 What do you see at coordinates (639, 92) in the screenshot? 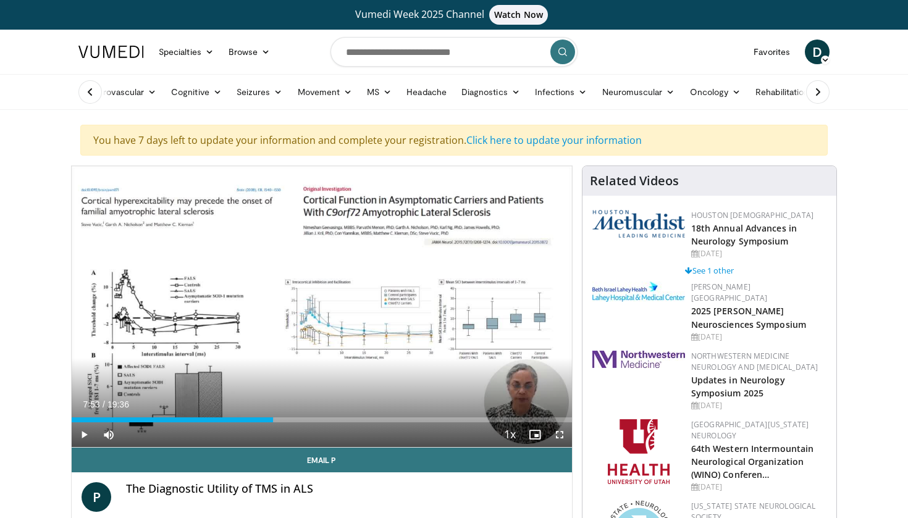
I see `a: Neuromuscular` at bounding box center [639, 92].